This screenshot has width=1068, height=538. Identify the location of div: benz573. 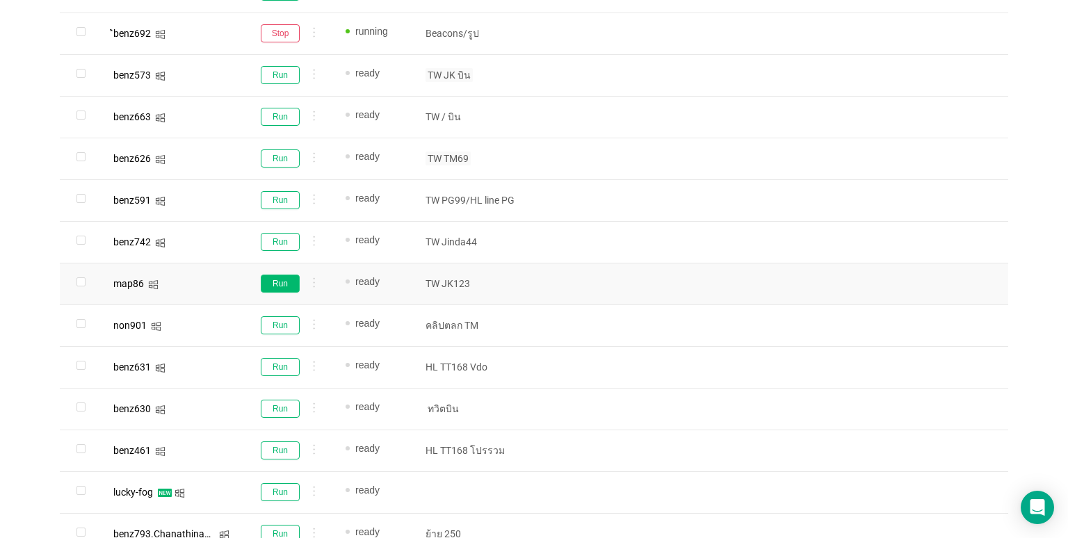
(132, 75).